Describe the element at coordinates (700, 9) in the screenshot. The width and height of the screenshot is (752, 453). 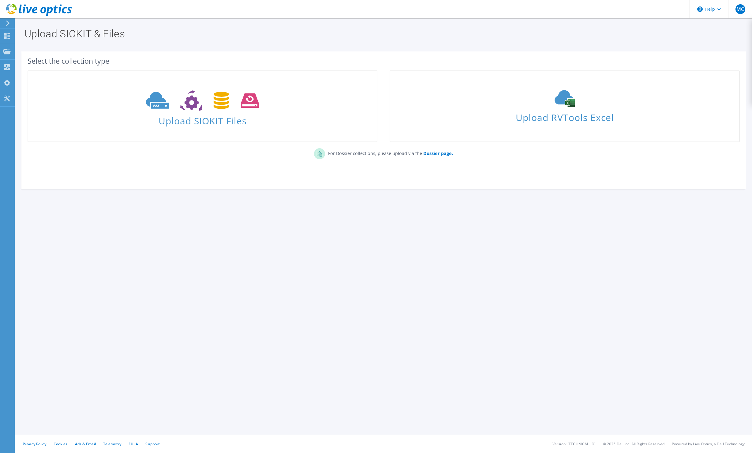
I see `svg: \n` at that location.